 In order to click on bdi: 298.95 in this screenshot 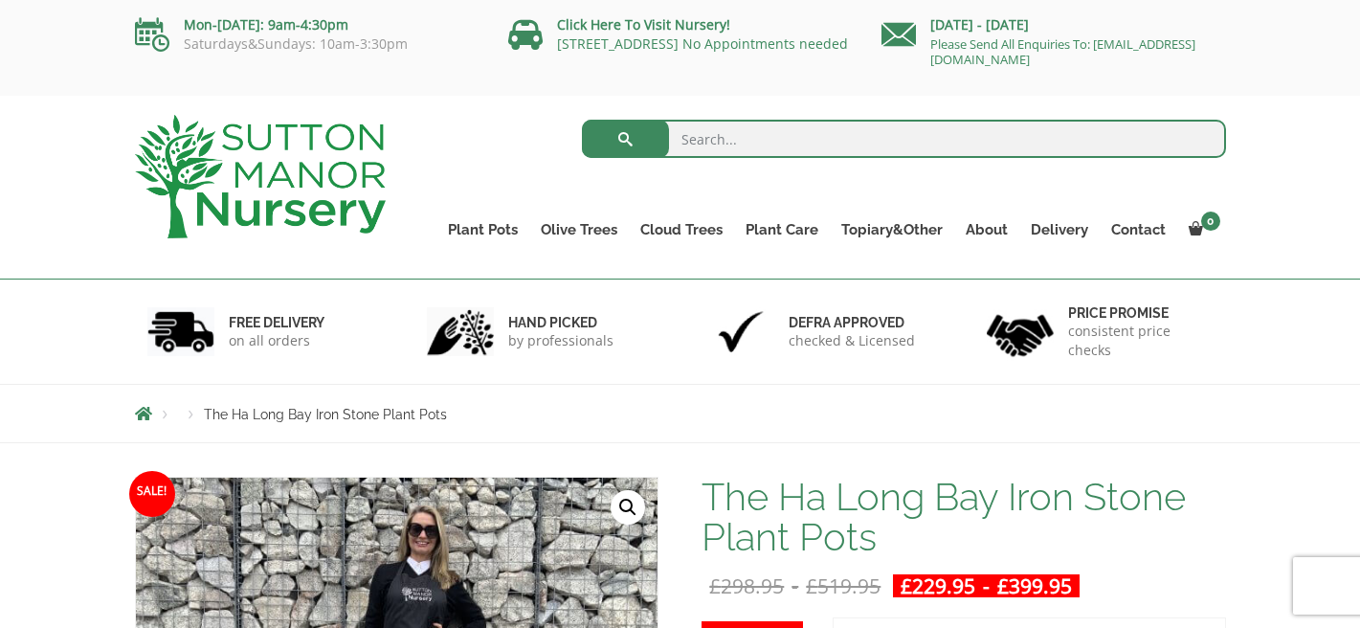, I will do `click(747, 586)`.